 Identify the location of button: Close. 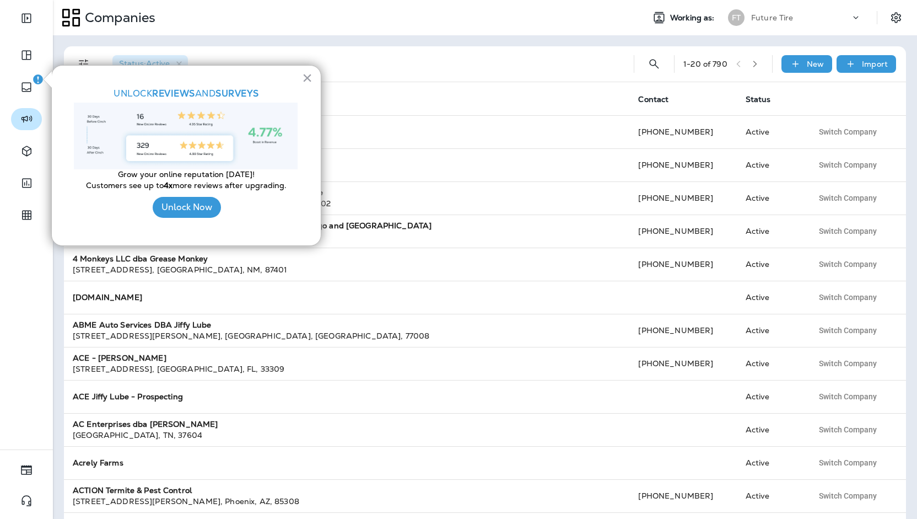
(307, 78).